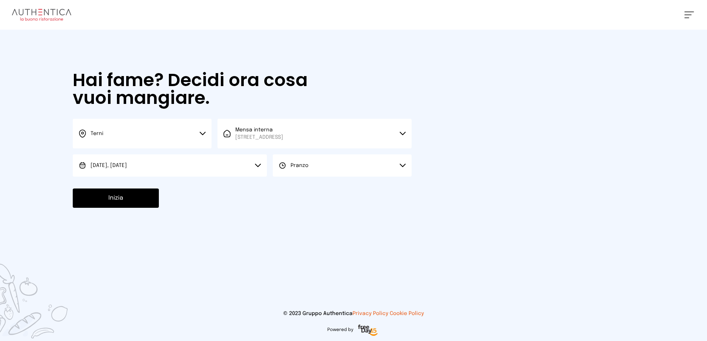 This screenshot has width=707, height=341. What do you see at coordinates (406, 313) in the screenshot?
I see `a: Cookie Policy` at bounding box center [406, 313].